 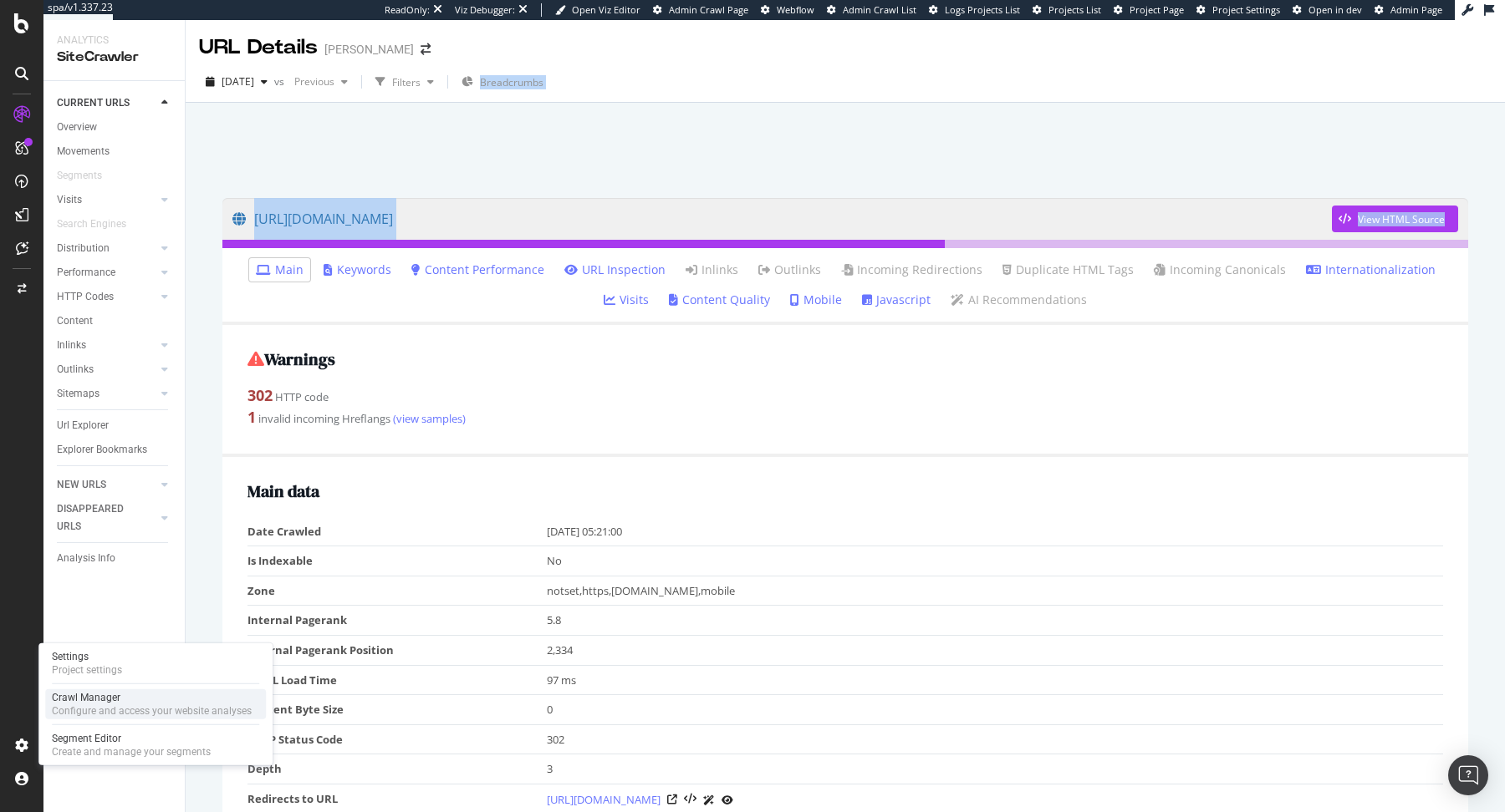 I want to click on button: View HTML Source, so click(x=1395, y=219).